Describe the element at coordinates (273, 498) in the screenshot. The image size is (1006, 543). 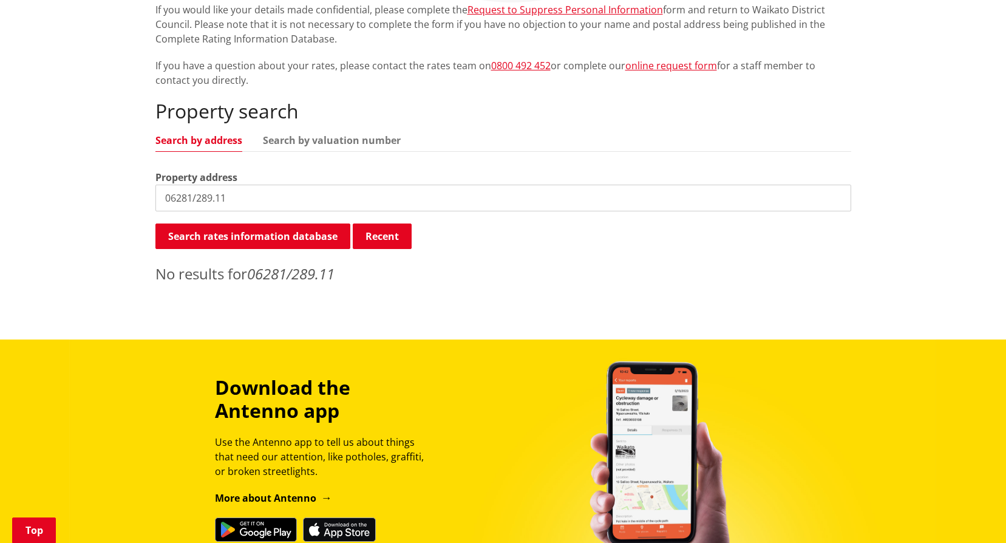
I see `a: More about Antenno` at that location.